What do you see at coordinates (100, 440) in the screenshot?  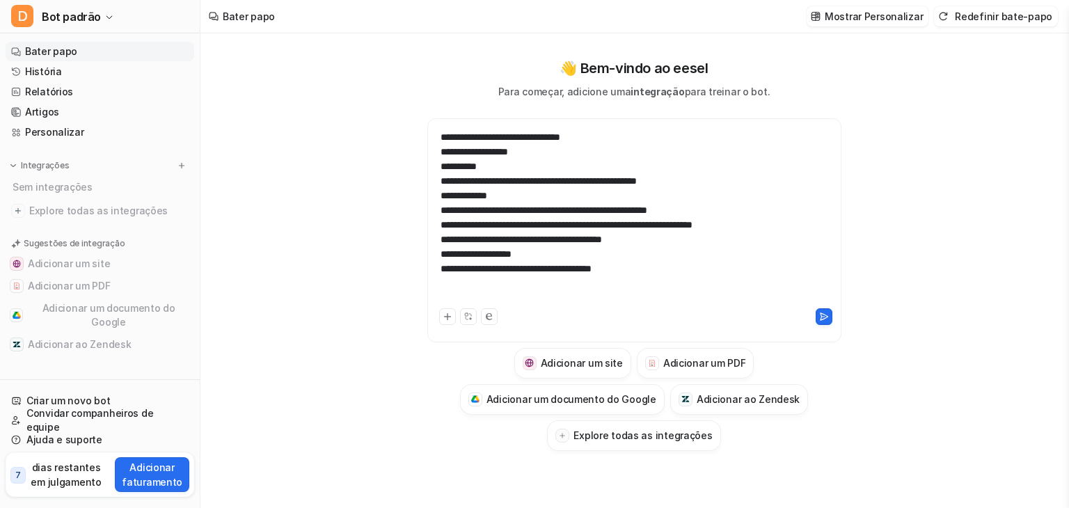 I see `a: Ajuda e suporte` at bounding box center [100, 440].